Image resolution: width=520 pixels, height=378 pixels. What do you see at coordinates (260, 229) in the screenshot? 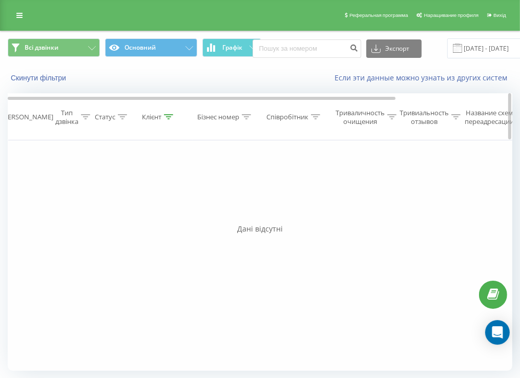
I see `font: Дані відсутні` at bounding box center [260, 229].